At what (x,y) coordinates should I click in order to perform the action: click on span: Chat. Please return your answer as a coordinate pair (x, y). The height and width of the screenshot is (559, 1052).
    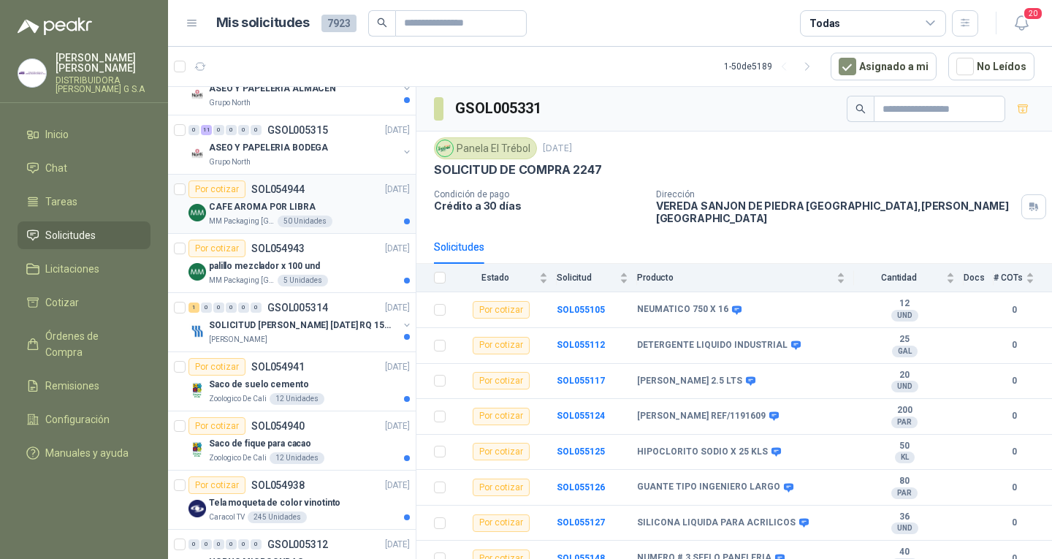
    Looking at the image, I should click on (56, 168).